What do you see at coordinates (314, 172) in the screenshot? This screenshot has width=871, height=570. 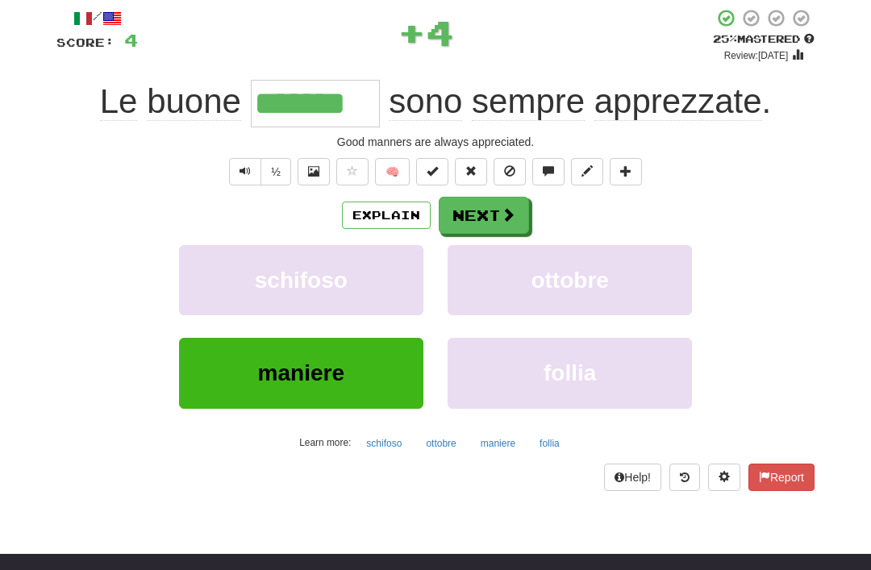 I see `button: Show image (alt+x)` at bounding box center [314, 172].